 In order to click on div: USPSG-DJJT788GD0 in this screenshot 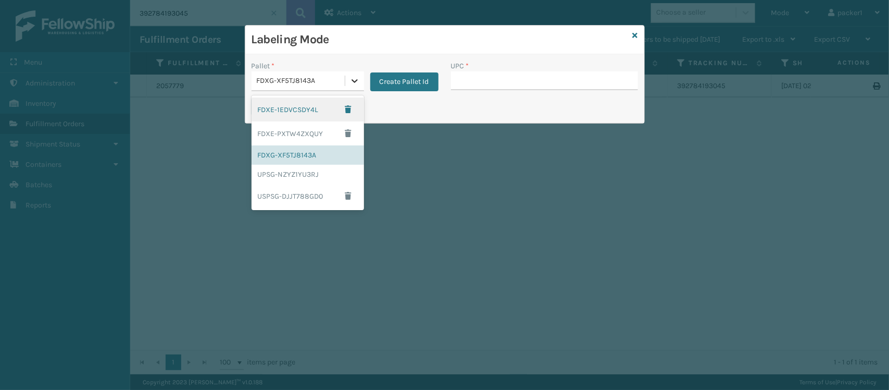, I will do `click(308, 196)`.